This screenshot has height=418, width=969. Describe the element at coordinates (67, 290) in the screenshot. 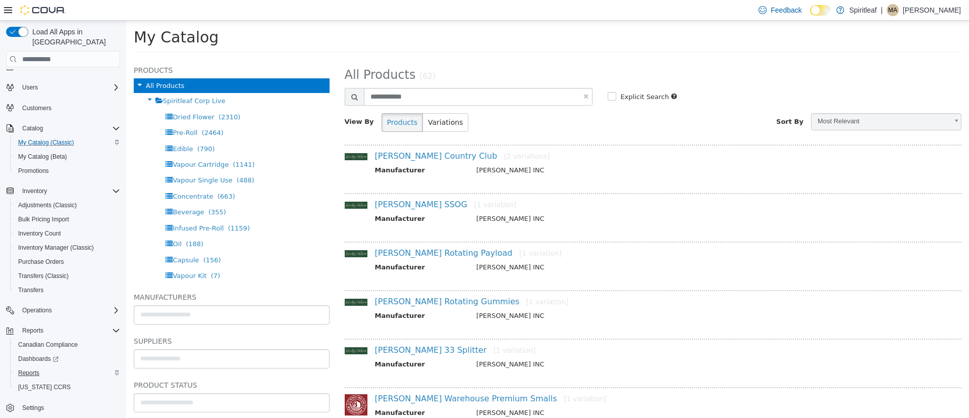

I see `button: Transfers` at that location.